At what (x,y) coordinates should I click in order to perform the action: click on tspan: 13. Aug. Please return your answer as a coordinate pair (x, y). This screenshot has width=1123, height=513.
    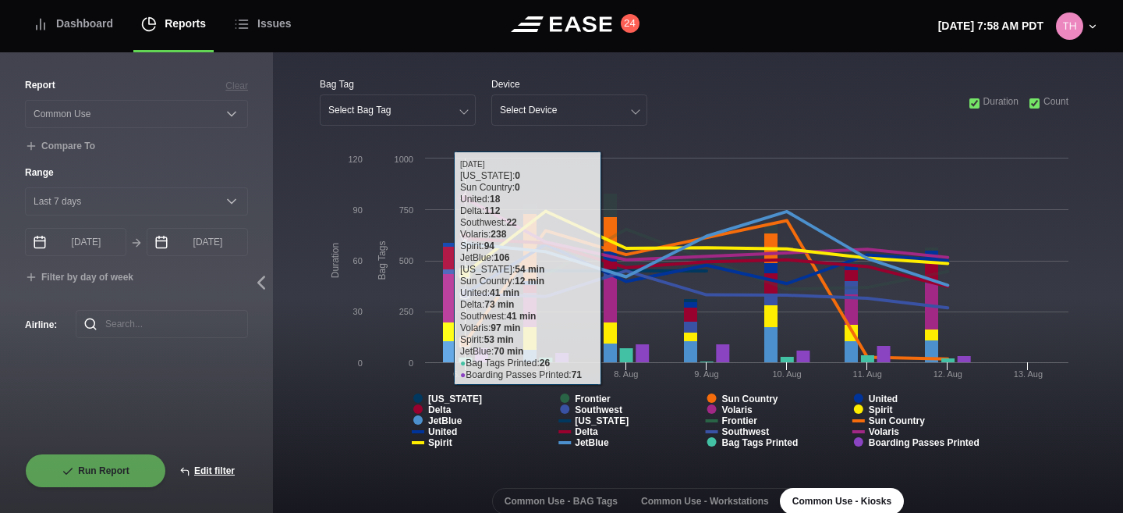
    Looking at the image, I should click on (1028, 374).